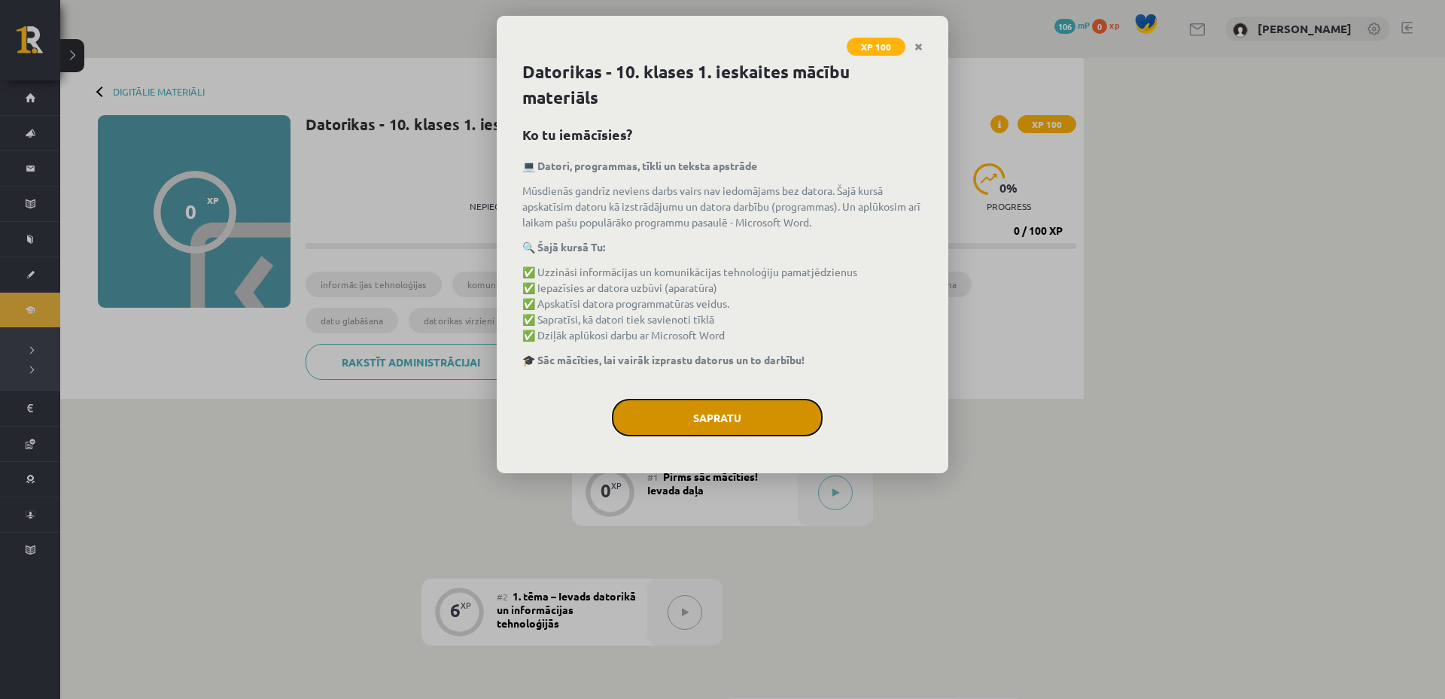 Image resolution: width=1445 pixels, height=699 pixels. I want to click on p: Mūsdienās gandrīz neviens darbs vairs nav iedomājams bez datora. Šajā kursā apskatīsim datoru kā ..., so click(723, 206).